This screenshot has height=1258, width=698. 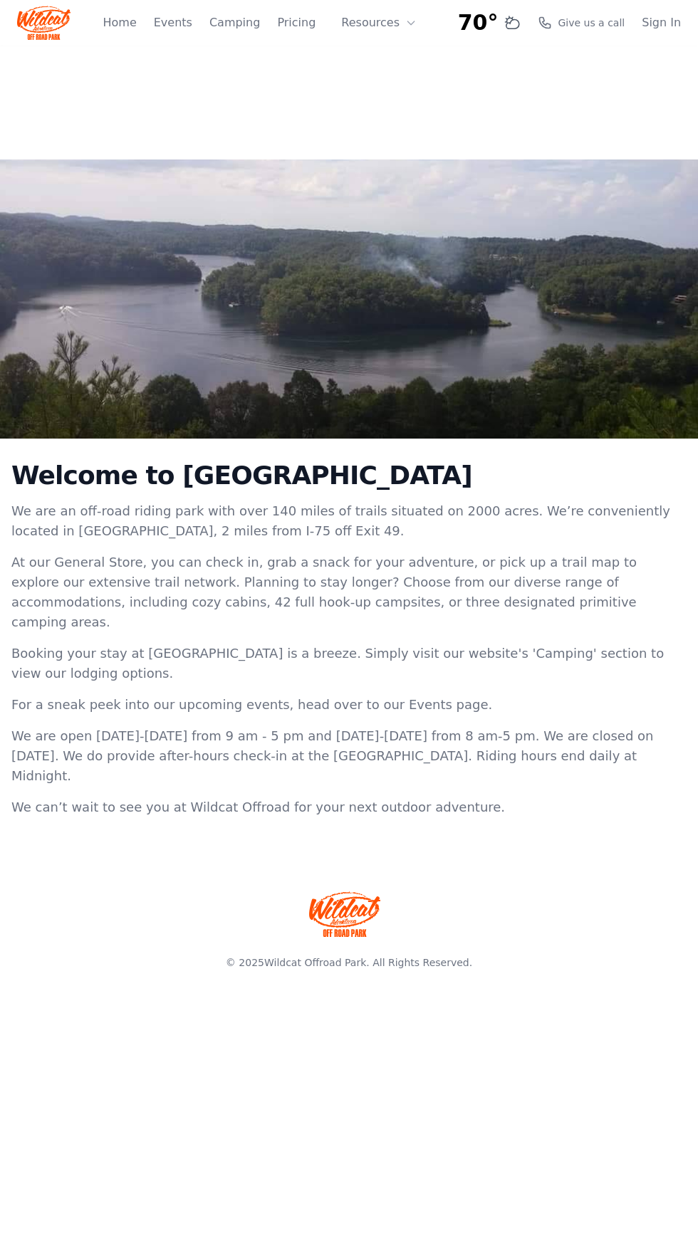 What do you see at coordinates (349, 705) in the screenshot?
I see `p: For a sneak peek into our upcoming events, head over to our Events page.` at bounding box center [349, 705].